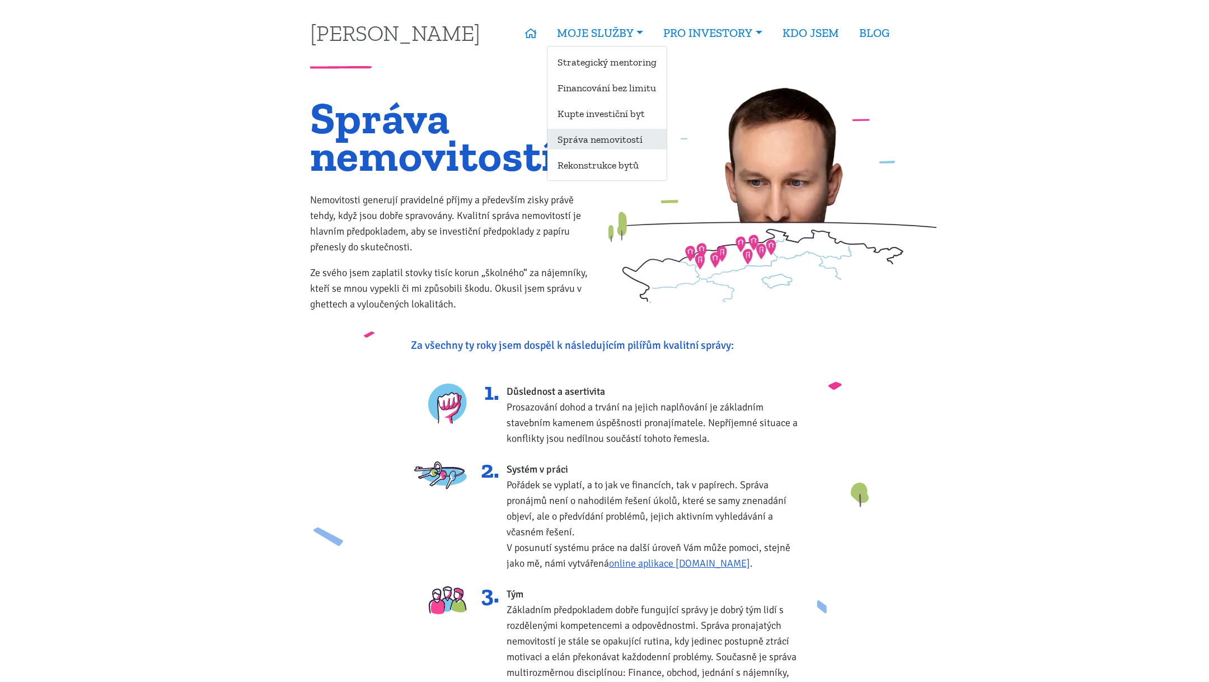 This screenshot has height=682, width=1209. I want to click on span: 2., so click(488, 469).